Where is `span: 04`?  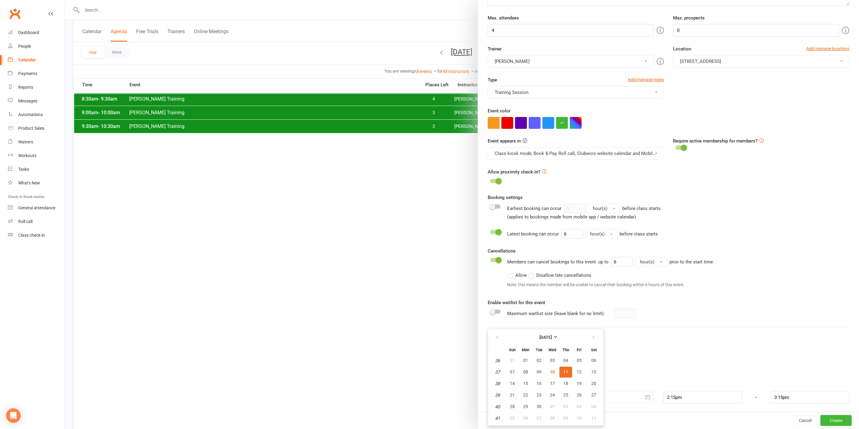 span: 04 is located at coordinates (566, 360).